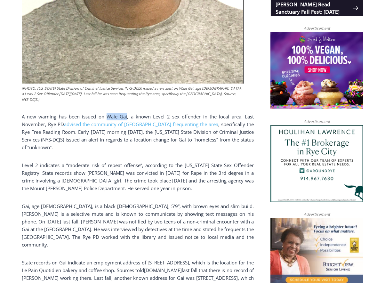 The image size is (385, 283). Describe the element at coordinates (32, 32) in the screenshot. I see `img: s_800_29ca6ca9-f6cc-433c-a631-14f6620ca39b.jpeg` at that location.